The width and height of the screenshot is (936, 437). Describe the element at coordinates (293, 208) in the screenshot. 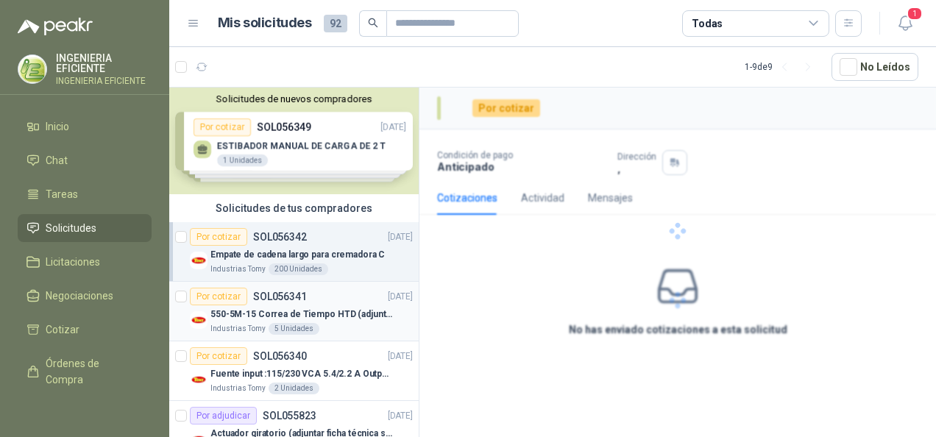

I see `div: Solicitudes de tus compradores` at that location.